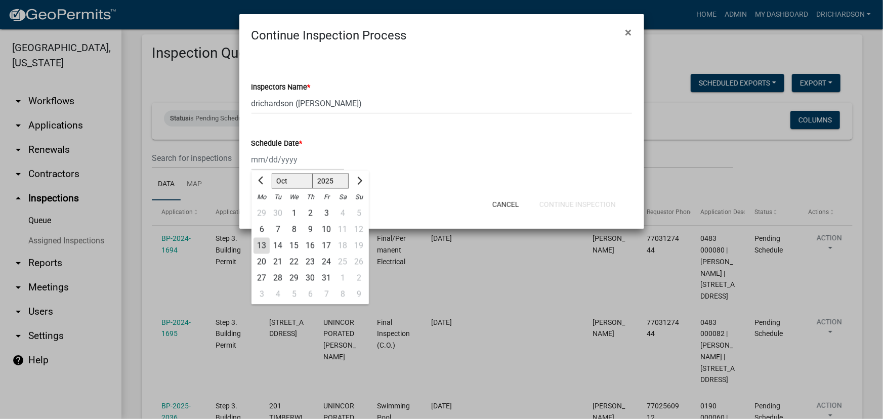  What do you see at coordinates (326, 230) in the screenshot?
I see `div: Friday, October 10, 2025` at bounding box center [326, 230].